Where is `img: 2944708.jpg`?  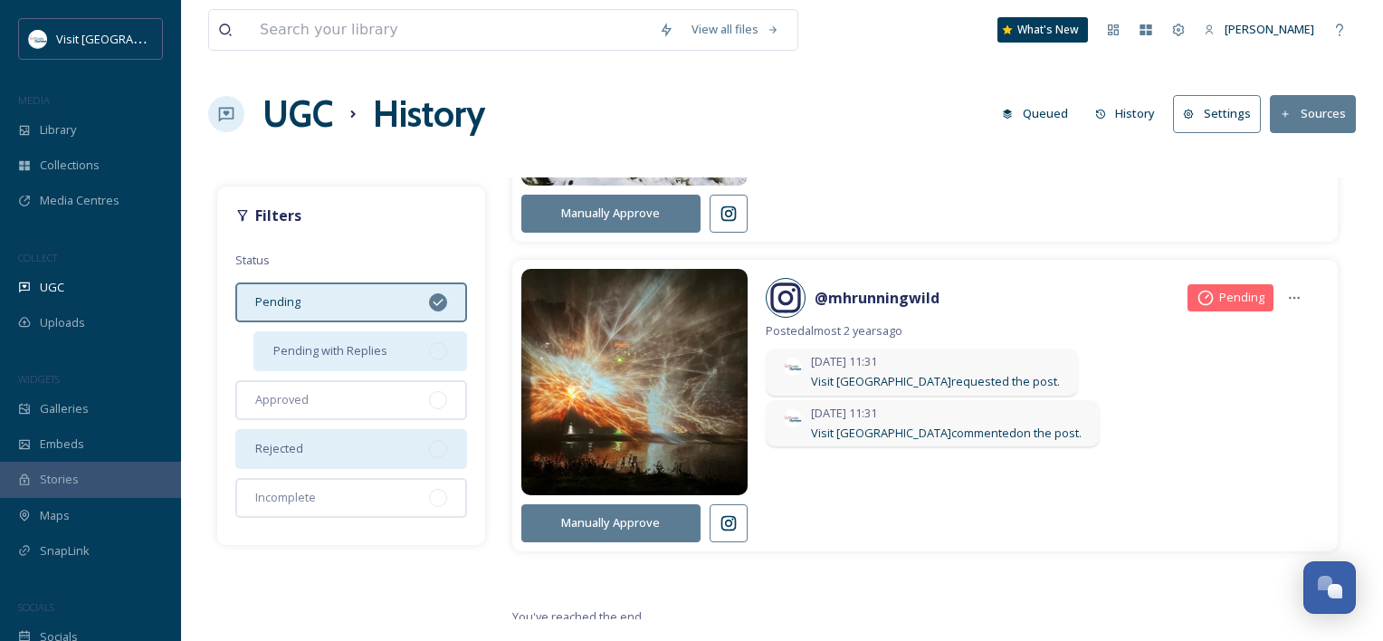 img: 2944708.jpg is located at coordinates (634, 382).